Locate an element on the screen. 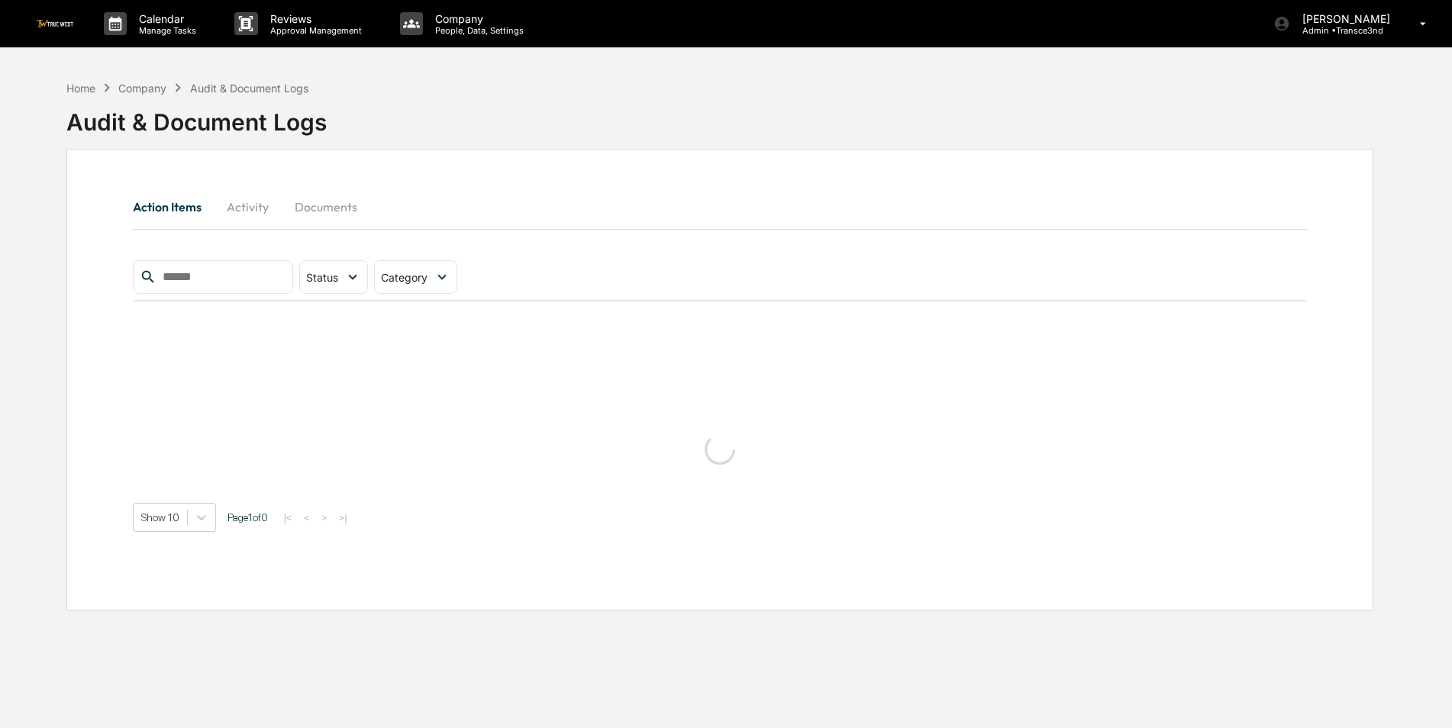 The width and height of the screenshot is (1452, 728). img: logo is located at coordinates (55, 23).